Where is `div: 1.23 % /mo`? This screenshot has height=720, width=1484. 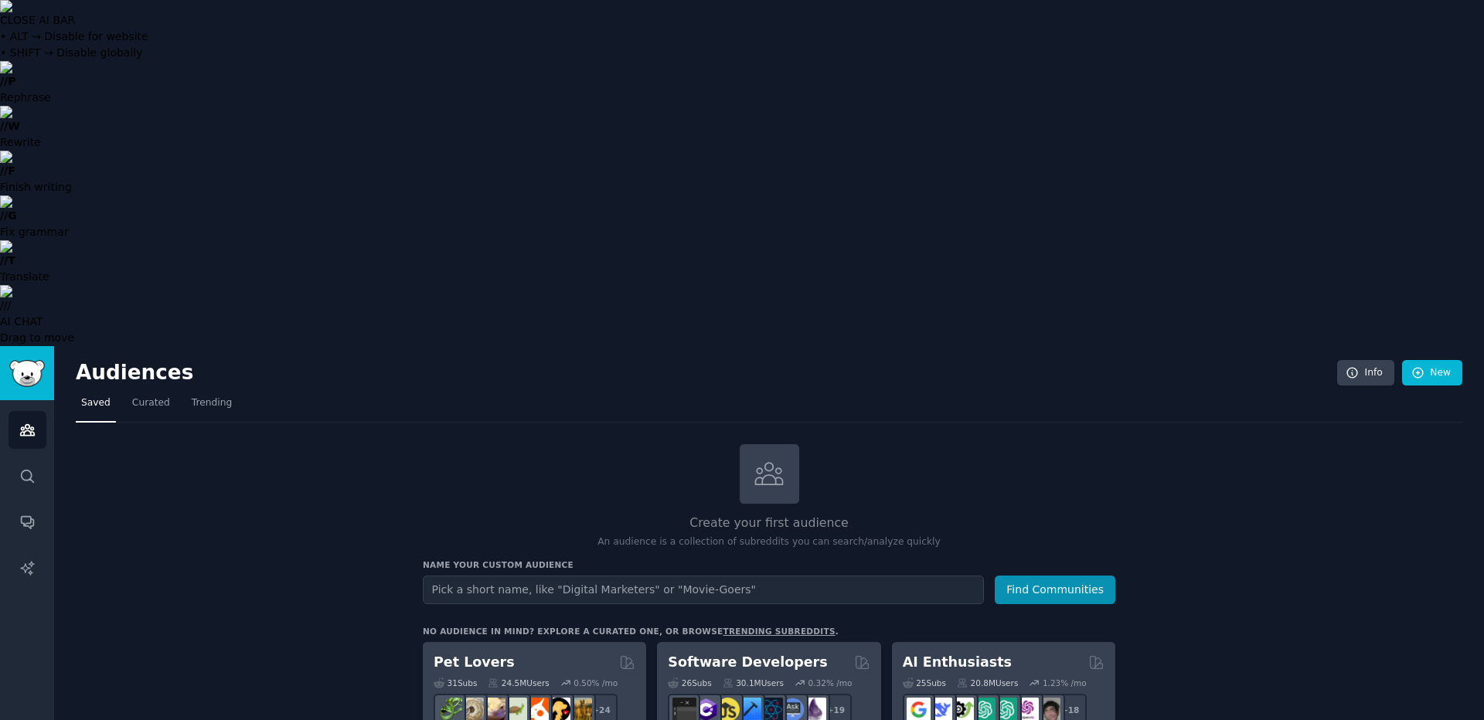
div: 1.23 % /mo is located at coordinates (1064, 683).